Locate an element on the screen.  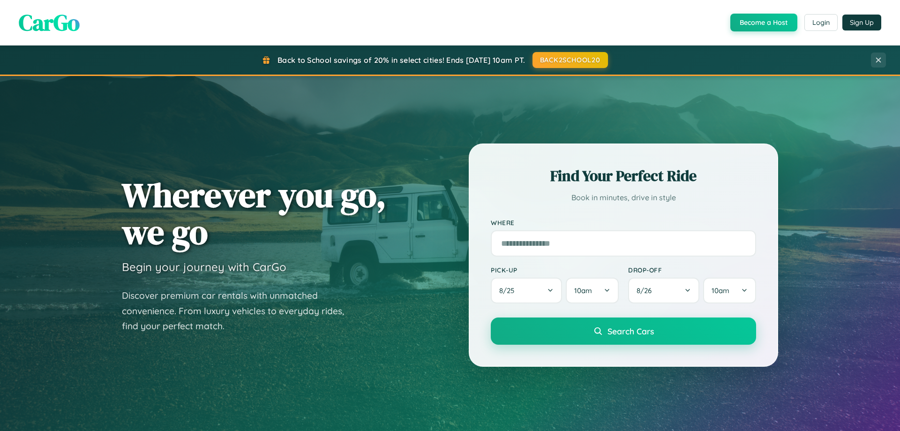
span: 8 / 25 is located at coordinates (509, 290).